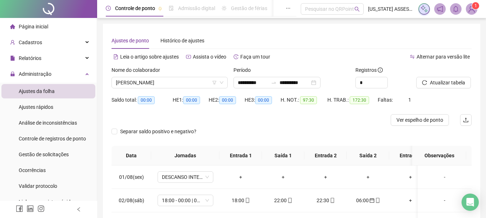 This screenshot has height=218, width=486. Describe the element at coordinates (236, 57) in the screenshot. I see `span: history` at that location.